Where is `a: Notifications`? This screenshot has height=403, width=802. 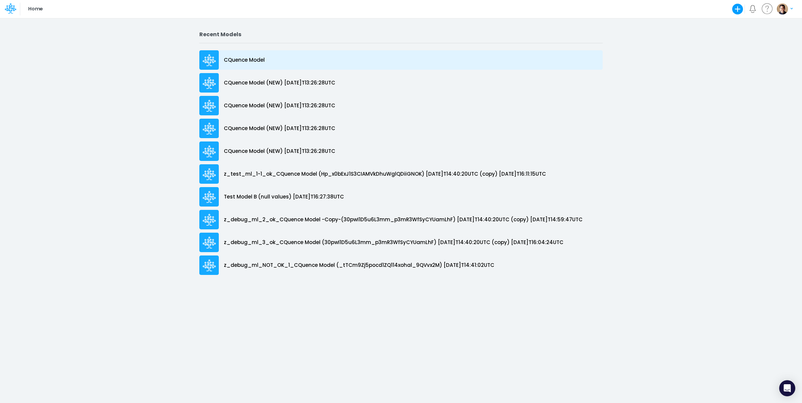
a: Notifications is located at coordinates (753, 9).